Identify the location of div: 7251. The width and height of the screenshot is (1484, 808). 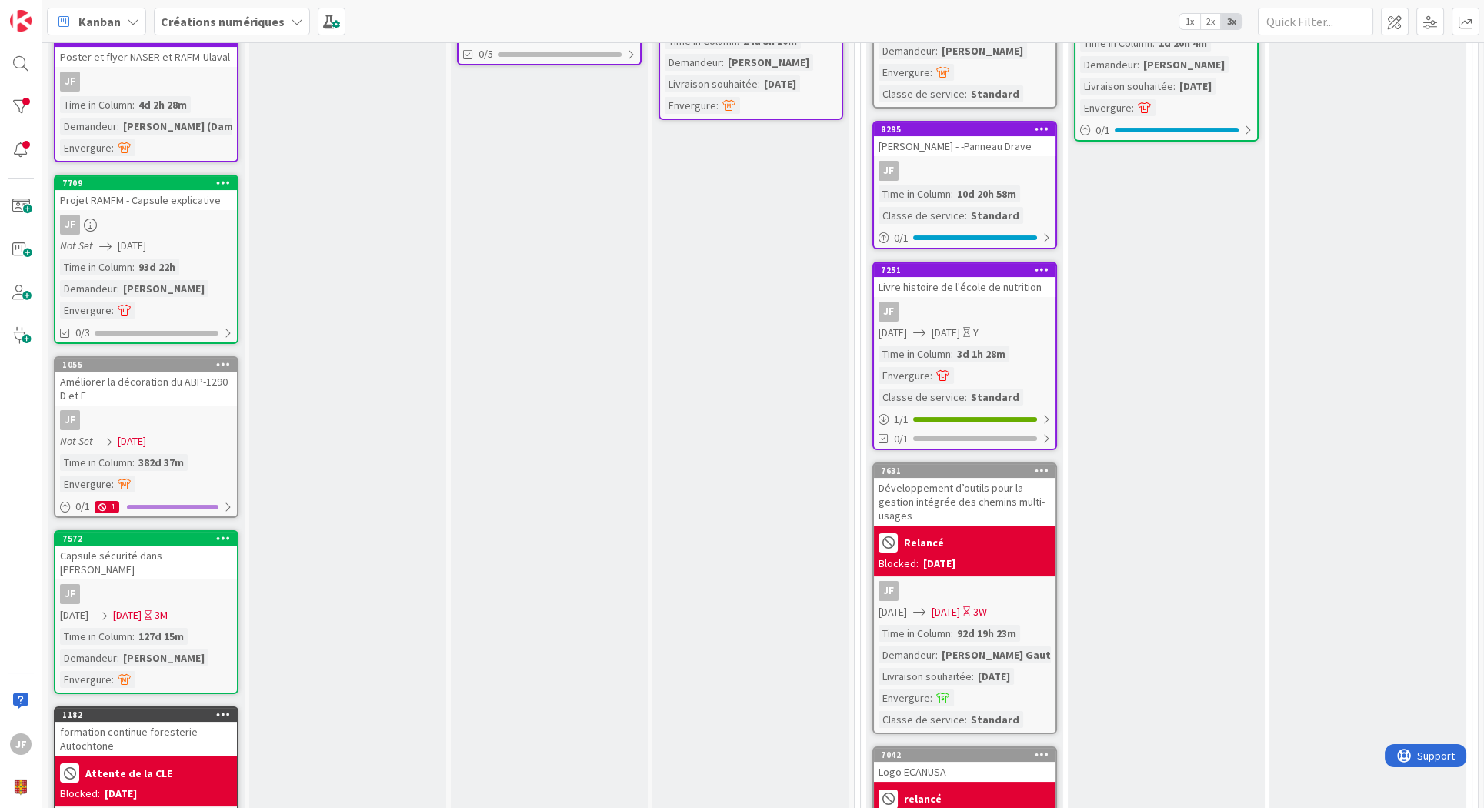
(968, 270).